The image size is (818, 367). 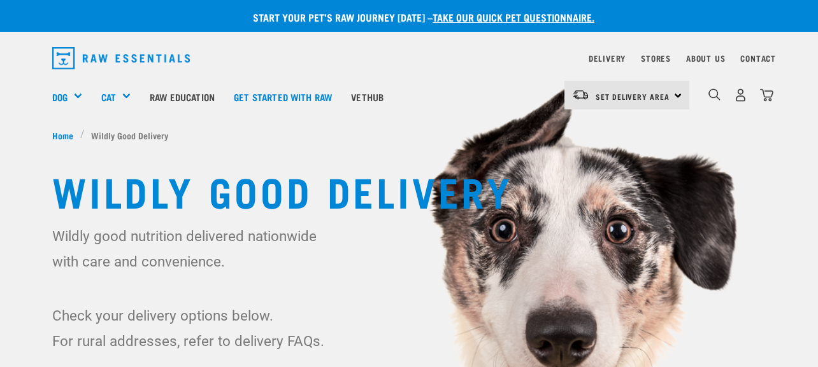 I want to click on img: home-icon-1@2x.png, so click(x=714, y=94).